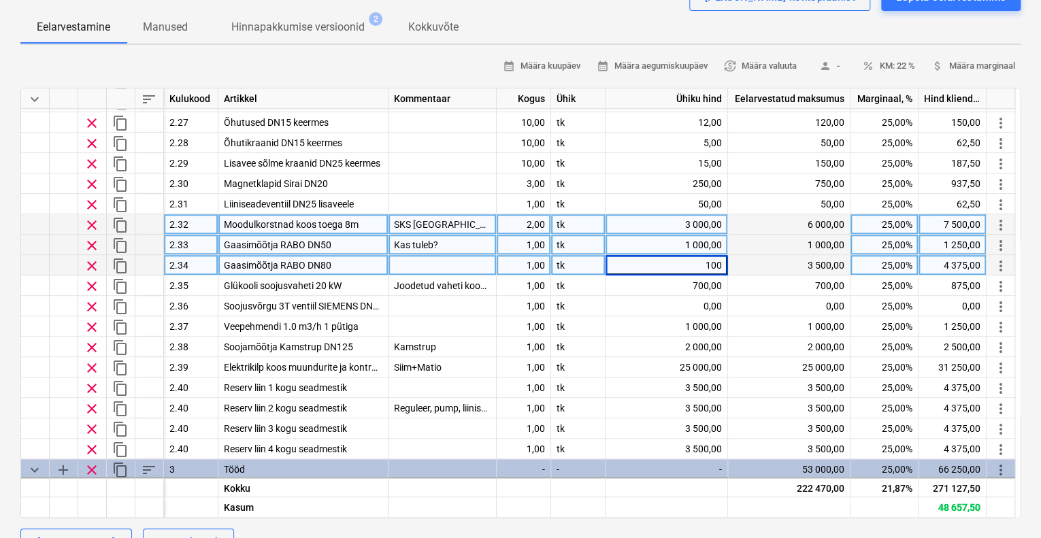 This screenshot has height=538, width=1041. Describe the element at coordinates (35, 470) in the screenshot. I see `span: Ahenda kategooria` at that location.